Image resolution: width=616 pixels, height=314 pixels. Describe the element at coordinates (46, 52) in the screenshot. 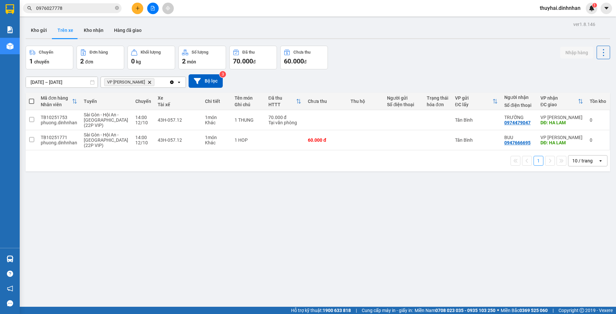

I see `div: Chuyến` at that location.